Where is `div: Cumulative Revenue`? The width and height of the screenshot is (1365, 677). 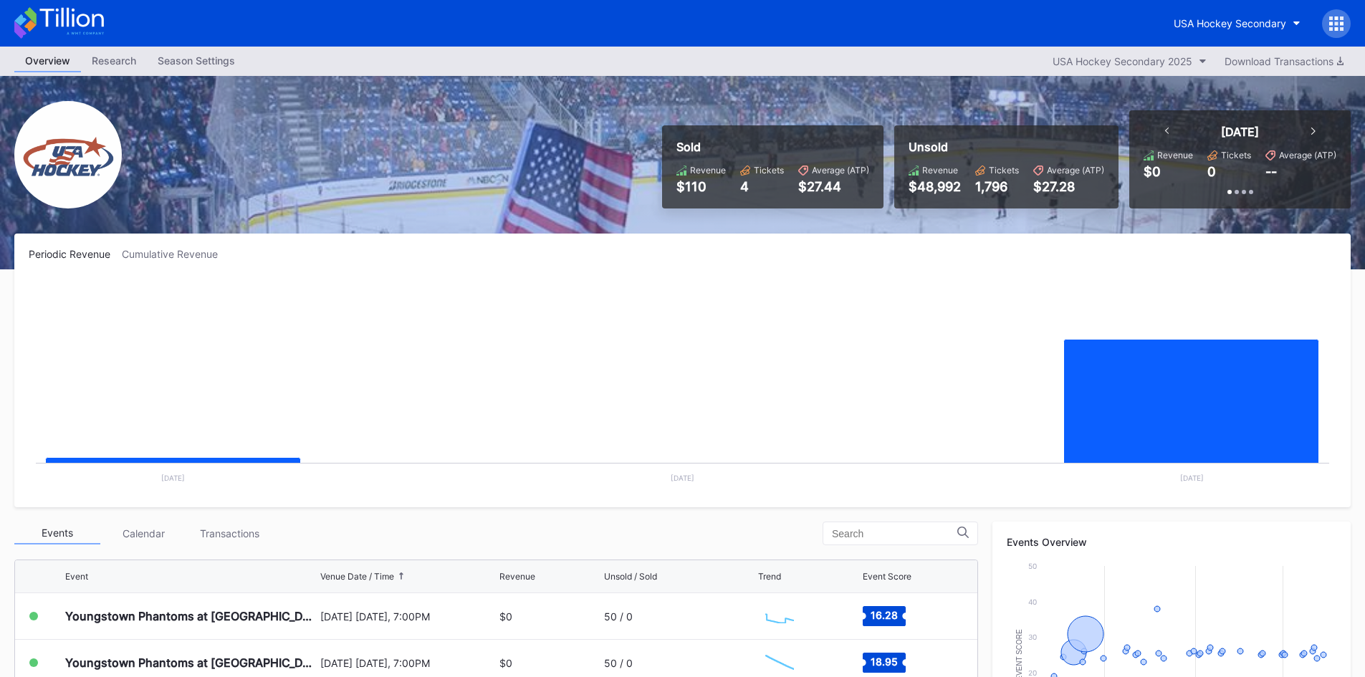 div: Cumulative Revenue is located at coordinates (176, 254).